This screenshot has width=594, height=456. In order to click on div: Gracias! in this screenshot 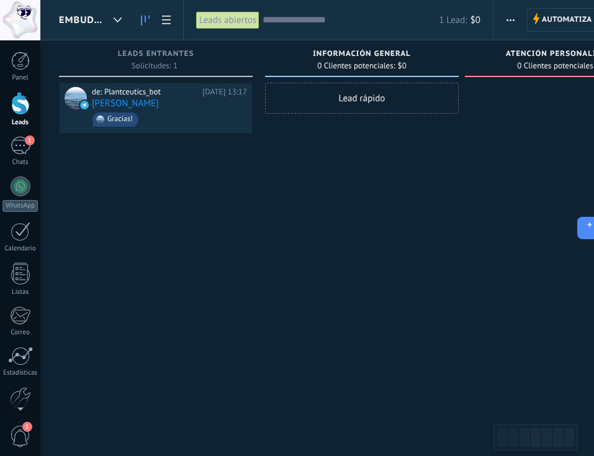, I will do `click(120, 119)`.